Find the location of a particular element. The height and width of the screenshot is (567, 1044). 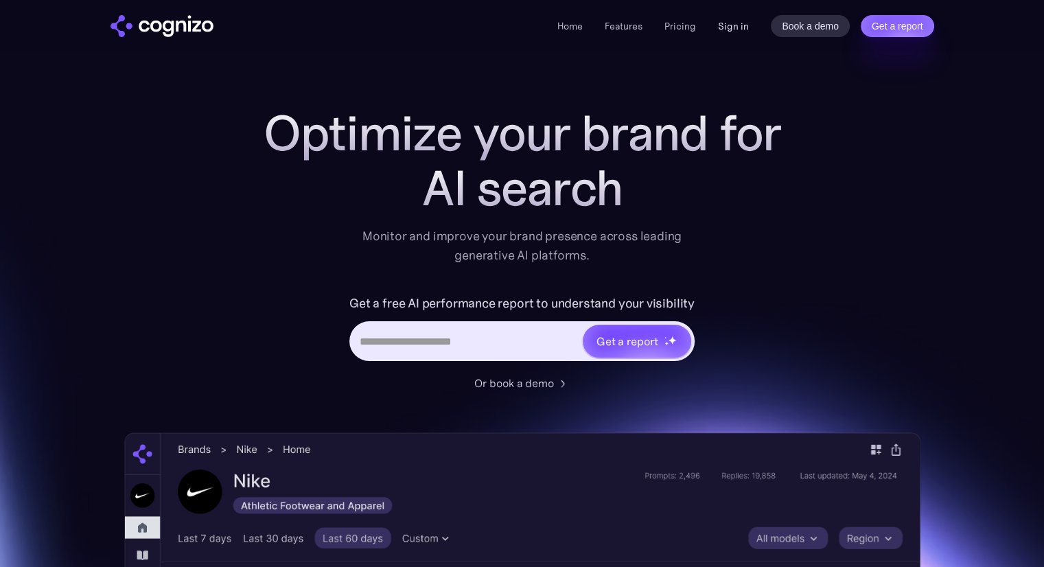

a: Sign in is located at coordinates (733, 26).